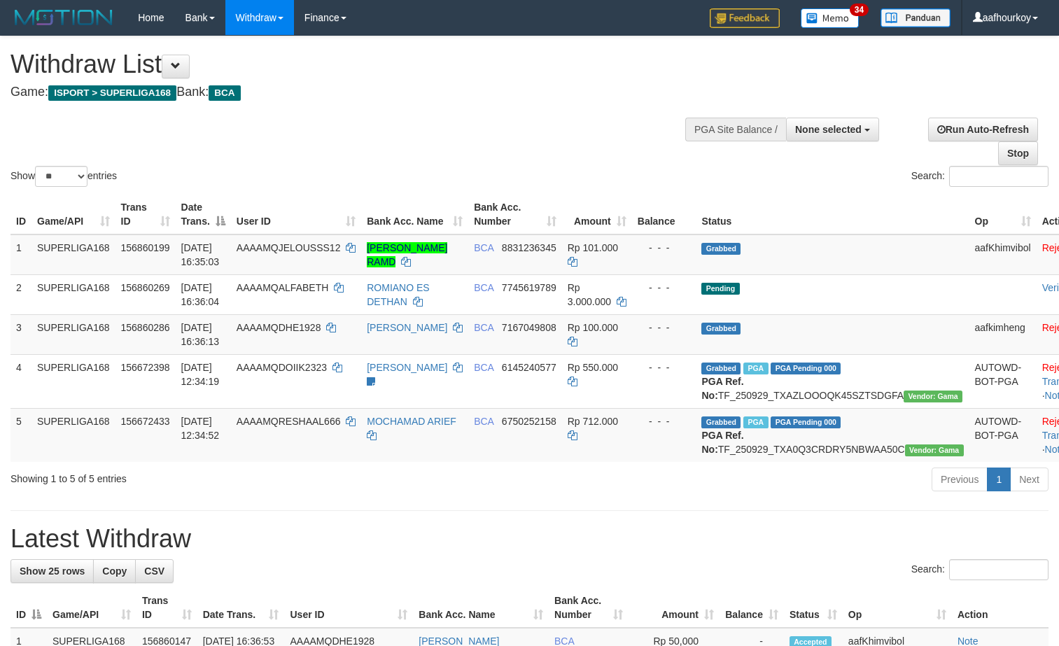 The image size is (1059, 646). I want to click on h4: Game: Bank:, so click(351, 92).